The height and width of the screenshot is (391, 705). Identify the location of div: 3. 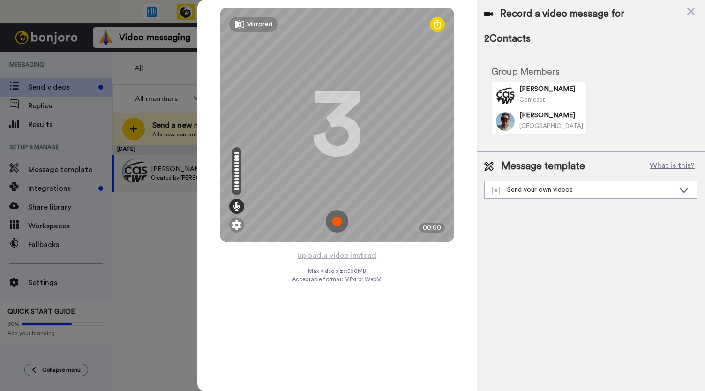
(337, 125).